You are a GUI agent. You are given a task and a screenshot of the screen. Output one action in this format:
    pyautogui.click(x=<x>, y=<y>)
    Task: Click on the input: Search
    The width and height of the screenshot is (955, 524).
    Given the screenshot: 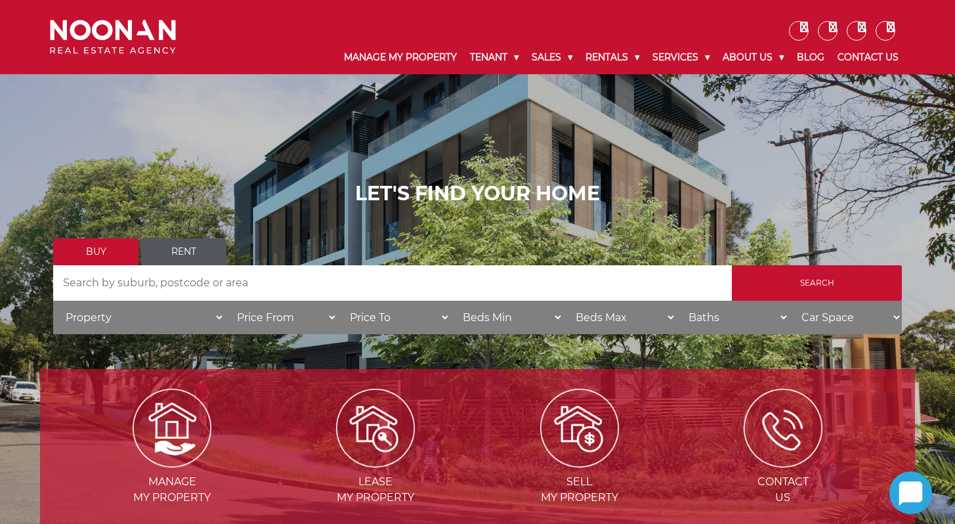 What is the action you would take?
    pyautogui.click(x=816, y=283)
    